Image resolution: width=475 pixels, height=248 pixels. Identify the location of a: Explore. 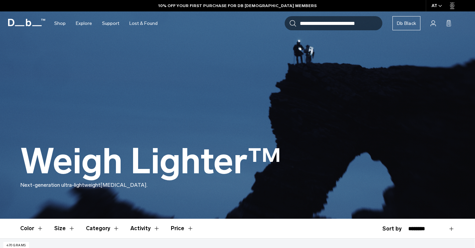
(84, 23).